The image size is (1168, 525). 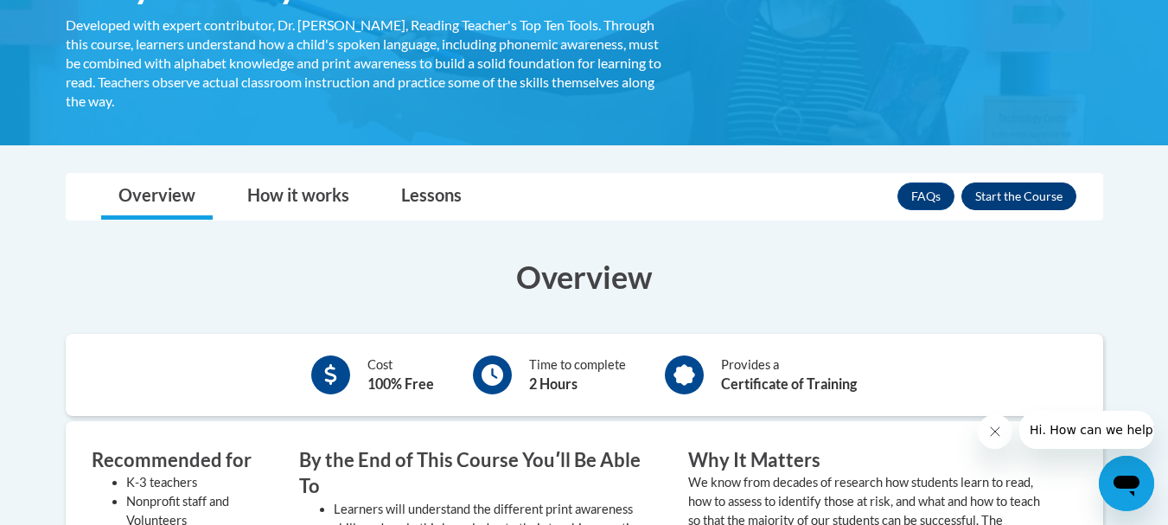 What do you see at coordinates (481, 474) in the screenshot?
I see `h3: By the End of This Course Youʹll Be Able To` at bounding box center [481, 474].